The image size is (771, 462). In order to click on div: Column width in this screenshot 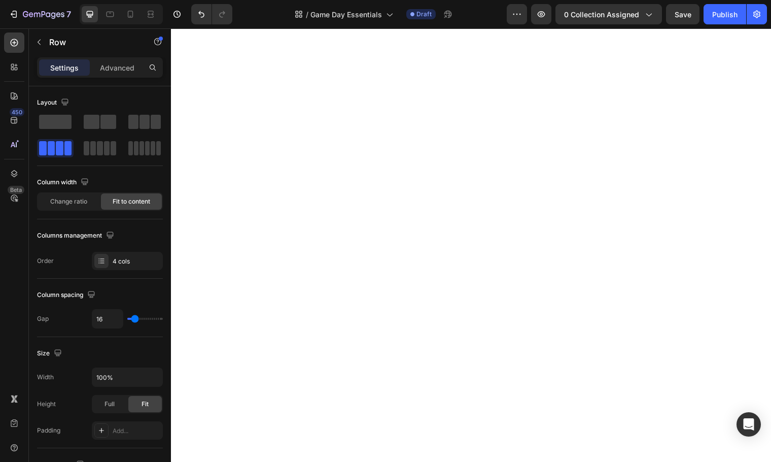, I will do `click(64, 182)`.